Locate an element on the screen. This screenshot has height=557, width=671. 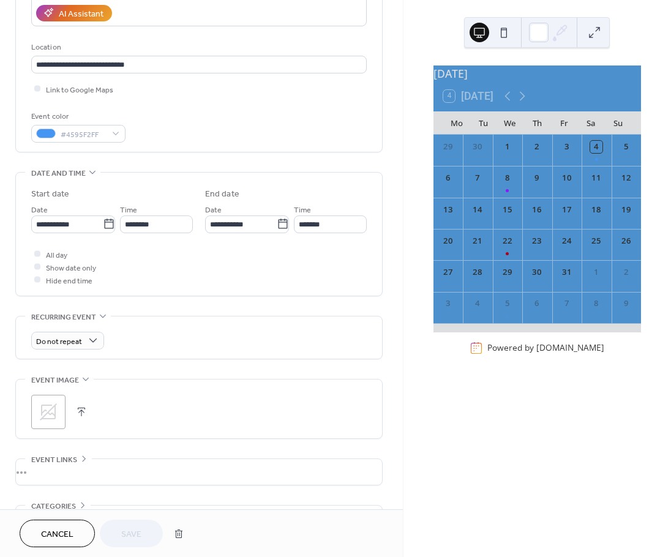
div: 24 is located at coordinates (567, 241).